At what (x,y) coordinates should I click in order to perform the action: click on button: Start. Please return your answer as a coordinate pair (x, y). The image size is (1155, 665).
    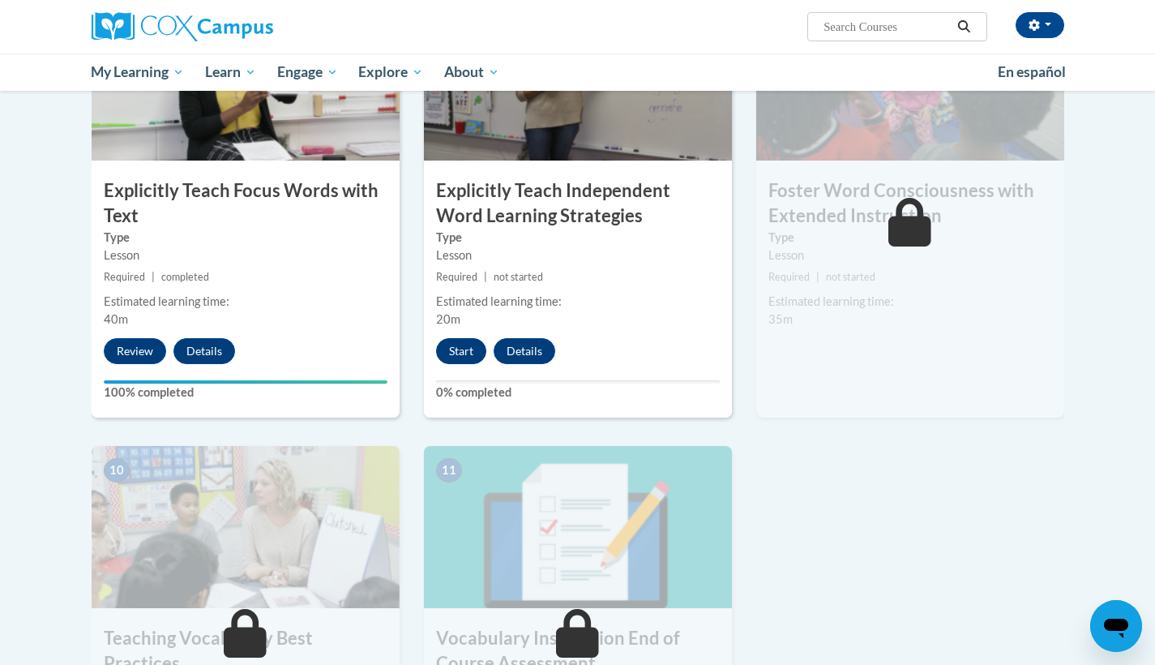
    Looking at the image, I should click on (461, 351).